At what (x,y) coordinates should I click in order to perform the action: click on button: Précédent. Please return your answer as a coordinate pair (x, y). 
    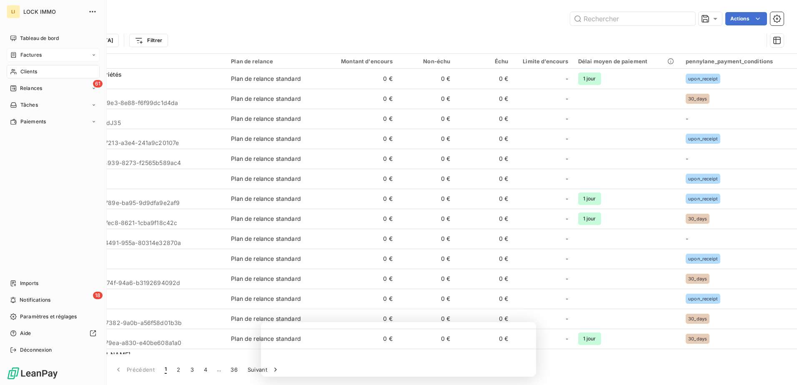
    Looking at the image, I should click on (134, 370).